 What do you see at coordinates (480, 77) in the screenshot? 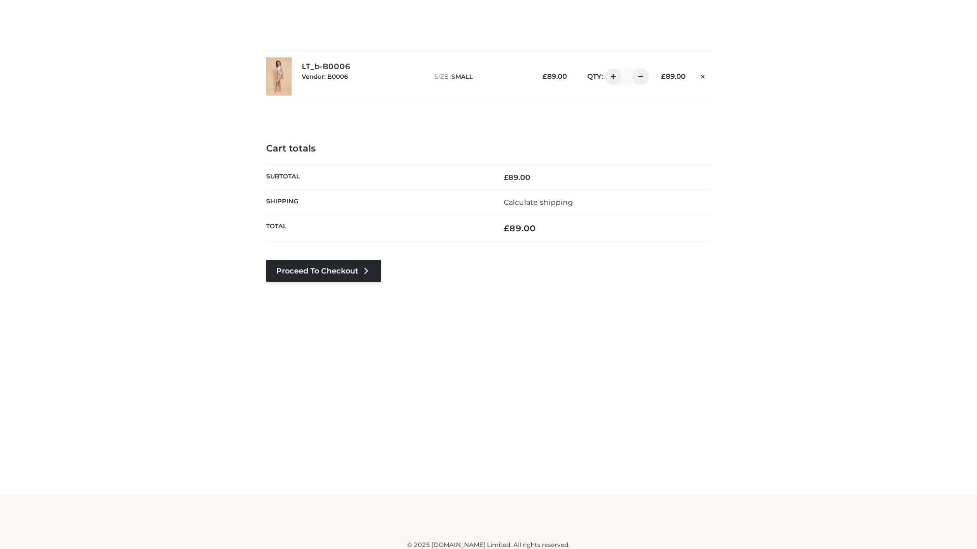
I see `p: size :` at bounding box center [480, 77].